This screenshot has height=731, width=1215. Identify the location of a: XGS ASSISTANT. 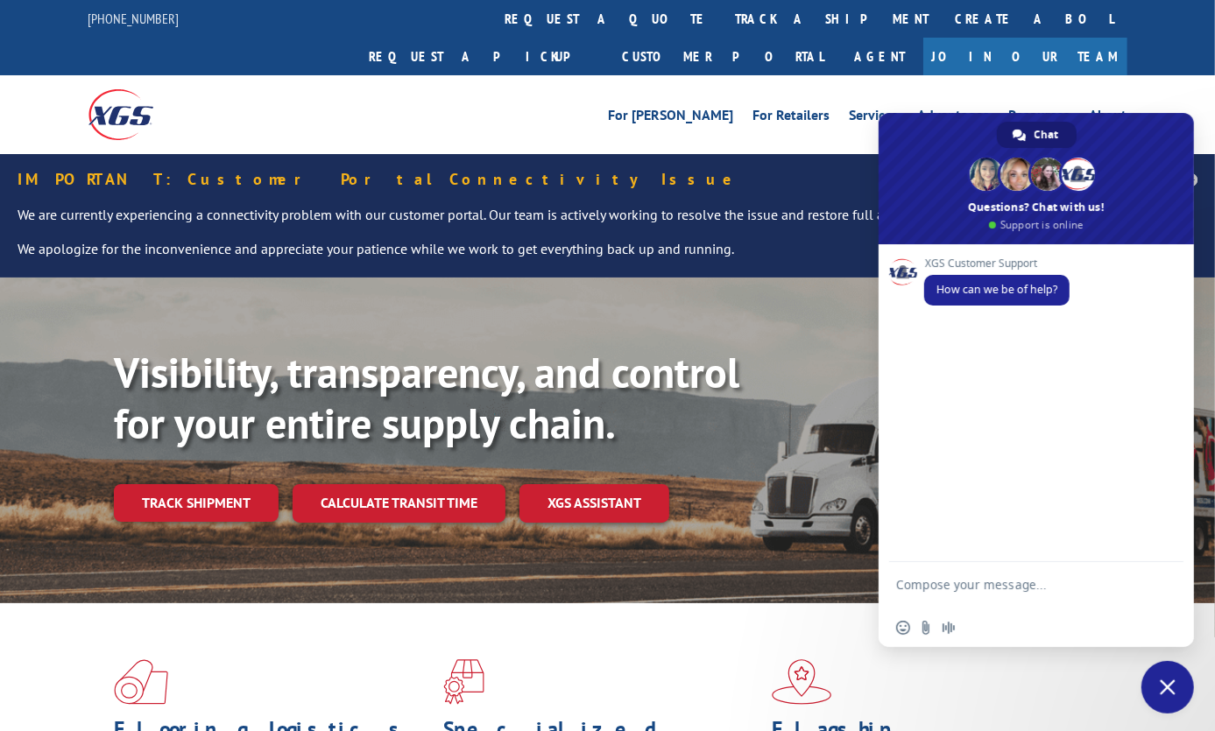
(594, 503).